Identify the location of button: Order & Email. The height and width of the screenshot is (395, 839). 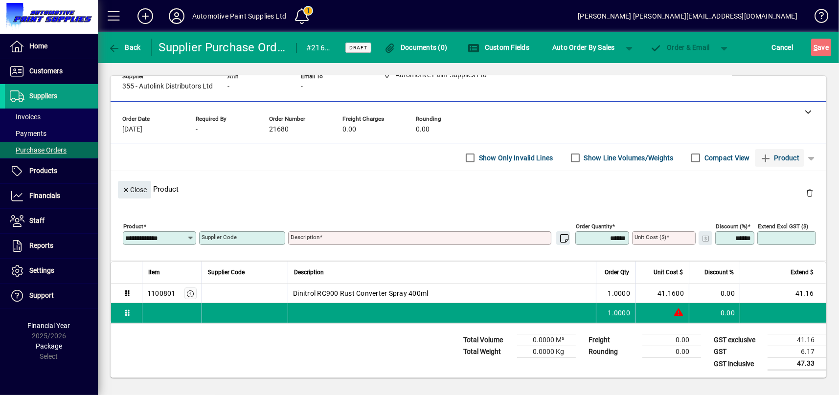
(680, 47).